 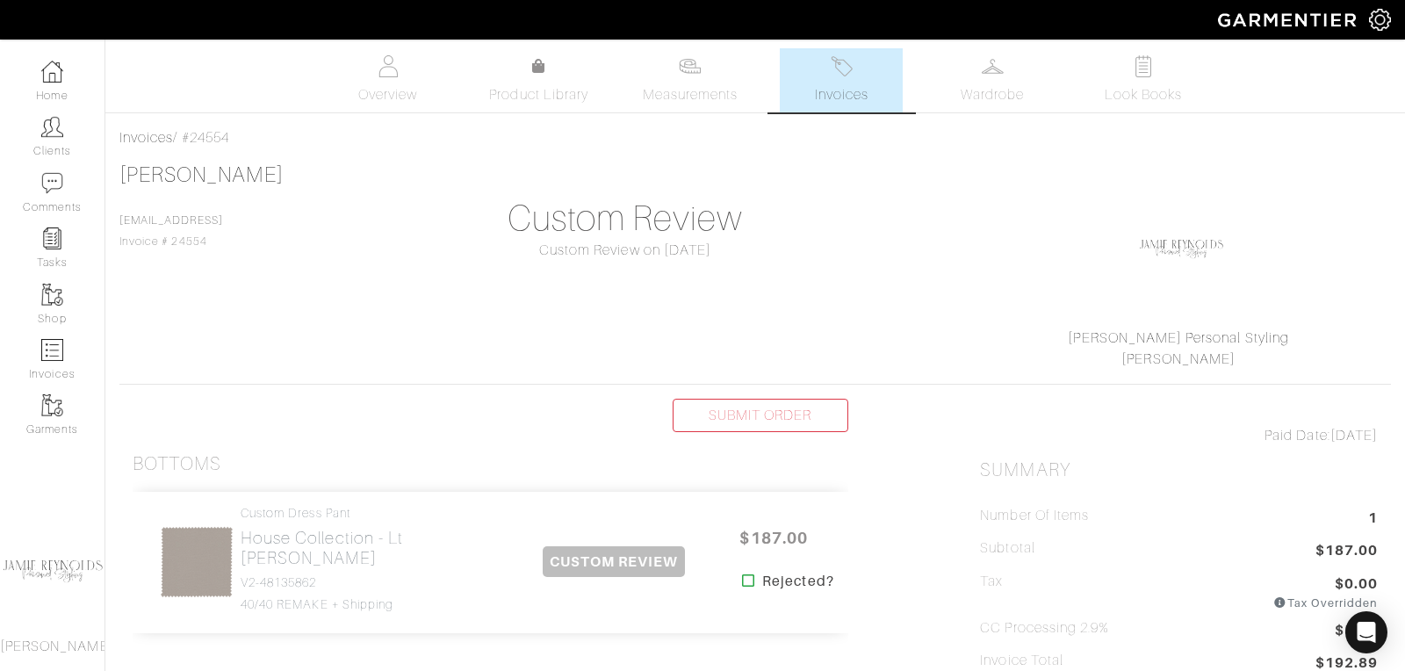 I want to click on h4: V2-48135862, so click(x=378, y=582).